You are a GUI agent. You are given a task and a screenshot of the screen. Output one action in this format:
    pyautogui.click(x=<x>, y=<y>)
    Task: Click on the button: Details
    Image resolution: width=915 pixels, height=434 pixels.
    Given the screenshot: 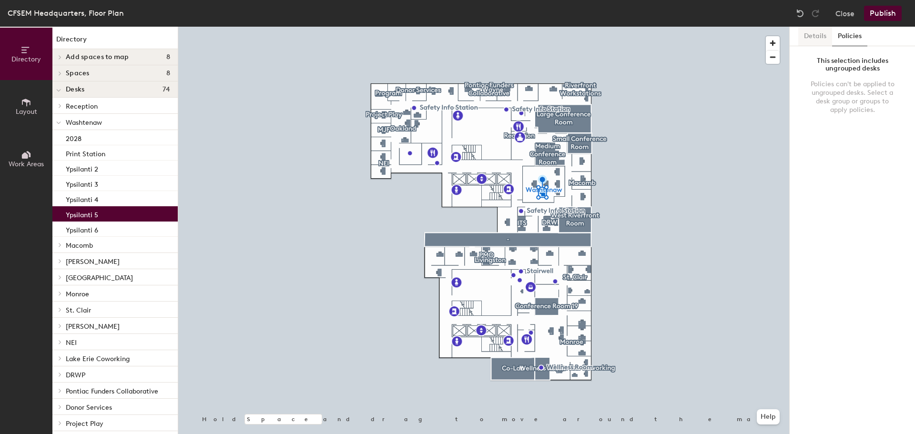 What is the action you would take?
    pyautogui.click(x=815, y=36)
    